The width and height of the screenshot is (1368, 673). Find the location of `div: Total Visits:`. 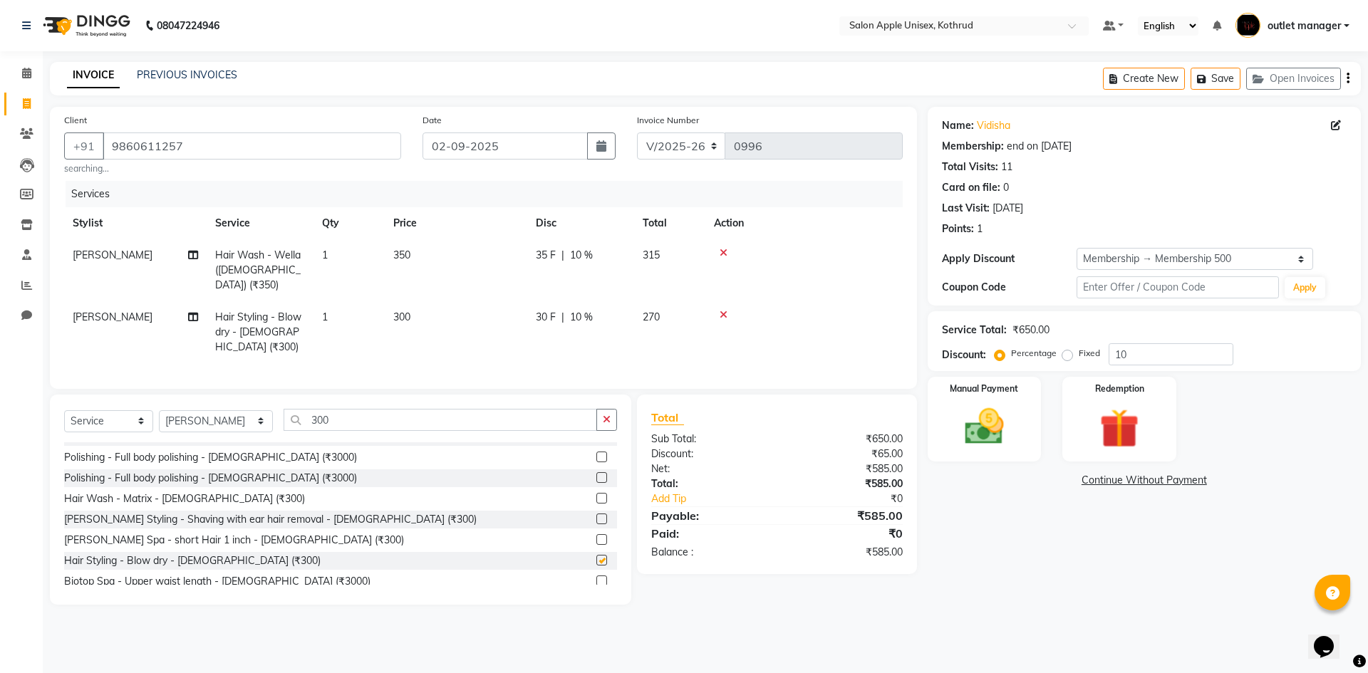

div: Total Visits: is located at coordinates (969, 167).